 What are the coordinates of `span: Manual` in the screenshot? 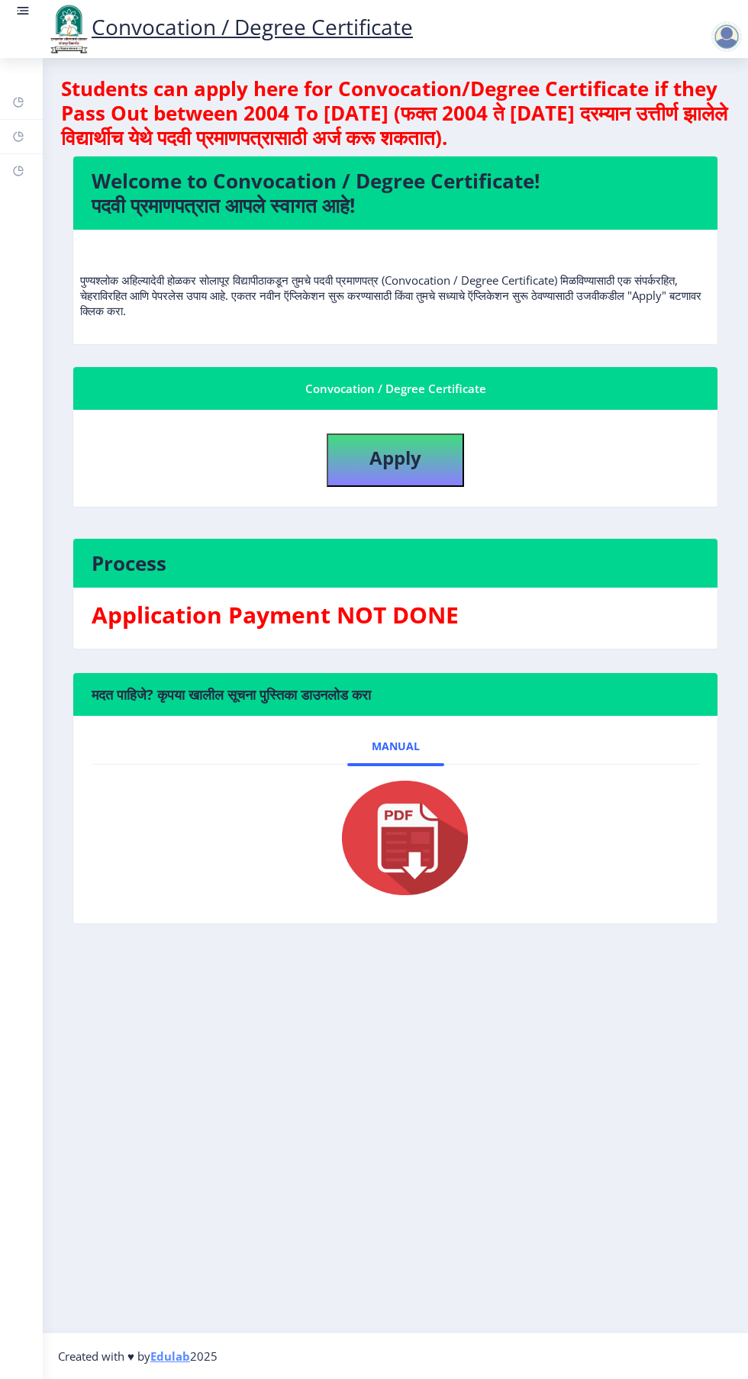 It's located at (395, 746).